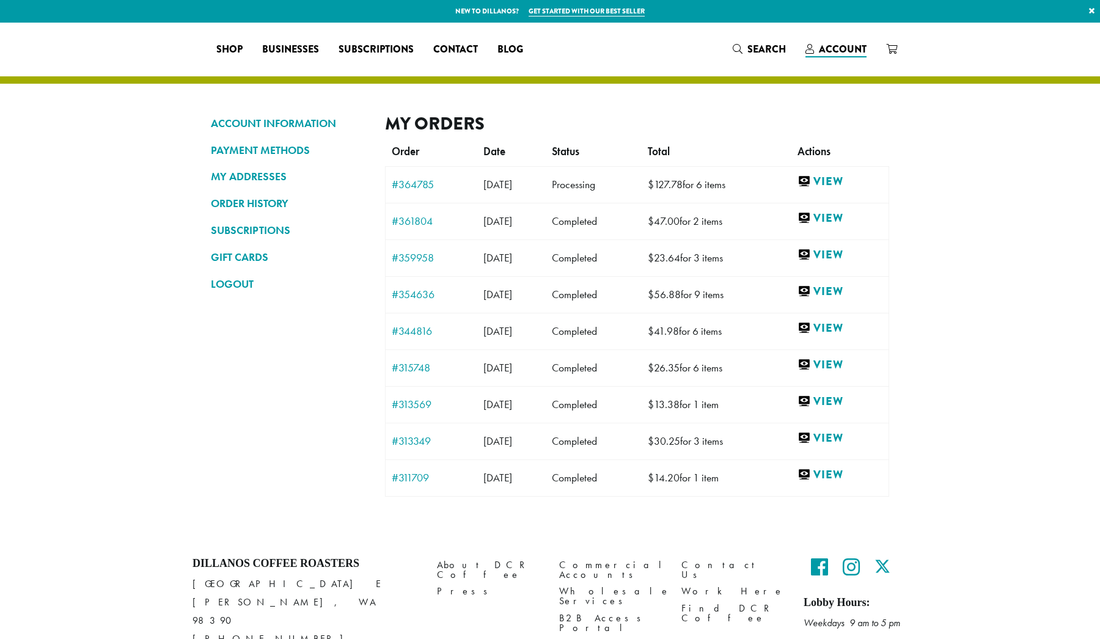 The image size is (1100, 639). I want to click on span: Contact, so click(455, 50).